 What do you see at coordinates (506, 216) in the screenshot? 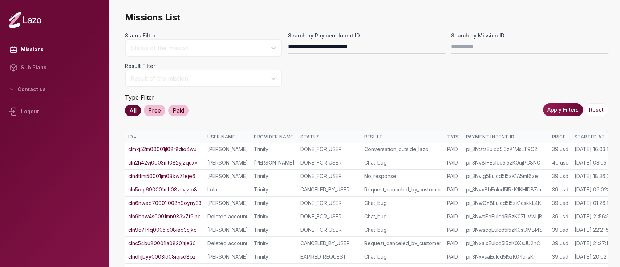
I see `div: pi_3NwsEeEulcd5I5zK0ZUVwLjB` at bounding box center [506, 216].